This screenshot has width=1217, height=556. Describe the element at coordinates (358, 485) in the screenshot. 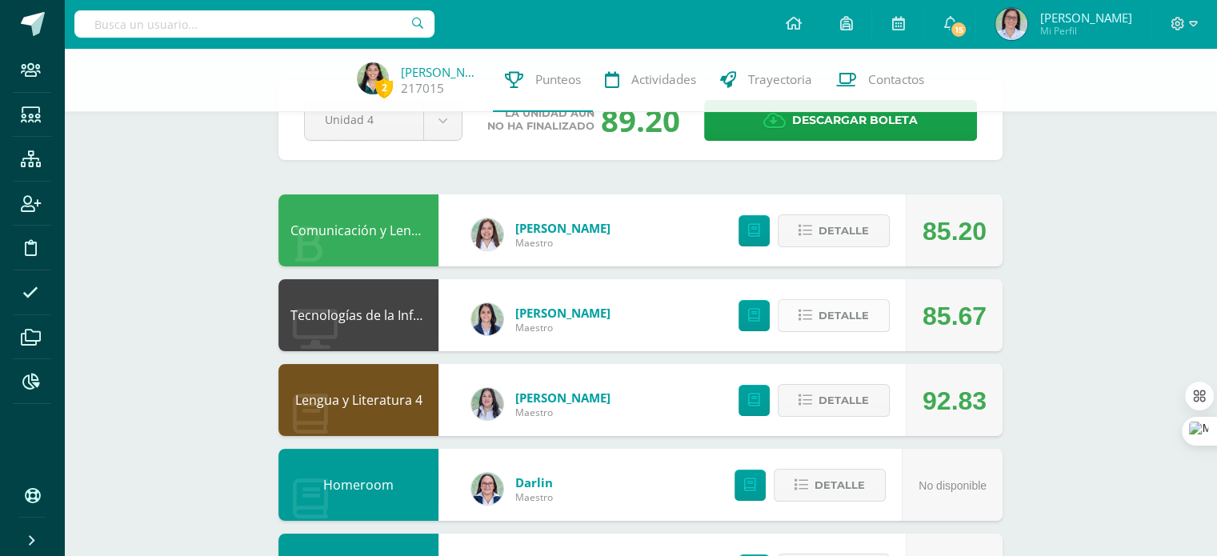

I see `div: Homeroom` at that location.